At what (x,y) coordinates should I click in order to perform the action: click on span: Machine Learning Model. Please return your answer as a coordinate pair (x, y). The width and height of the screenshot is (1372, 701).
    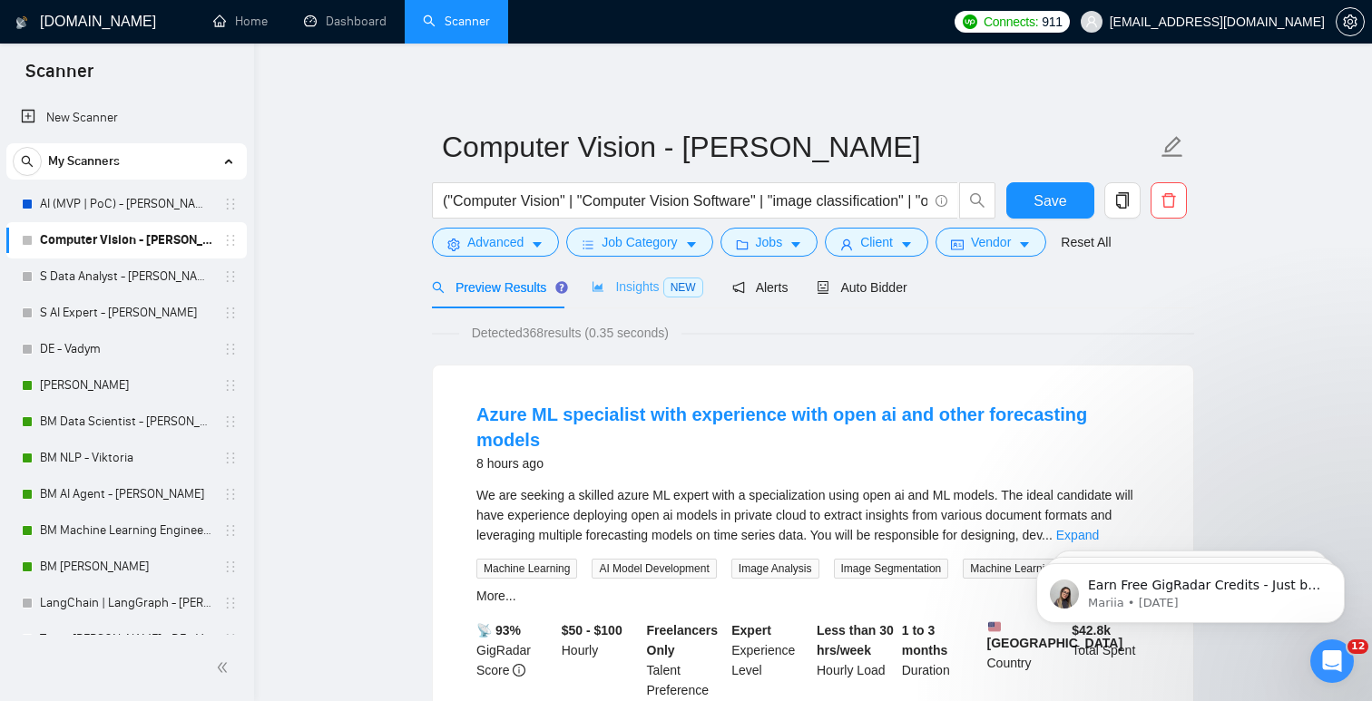
    Looking at the image, I should click on (1029, 569).